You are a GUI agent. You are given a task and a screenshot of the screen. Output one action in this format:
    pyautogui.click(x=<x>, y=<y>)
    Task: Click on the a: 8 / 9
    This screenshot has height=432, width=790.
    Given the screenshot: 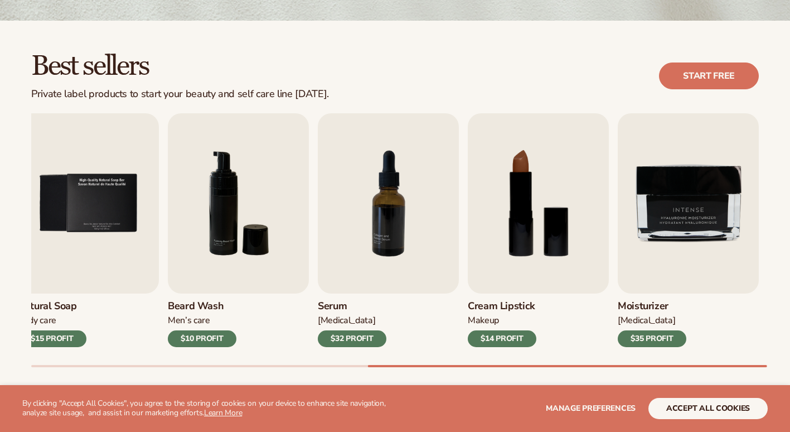 What is the action you would take?
    pyautogui.click(x=538, y=230)
    